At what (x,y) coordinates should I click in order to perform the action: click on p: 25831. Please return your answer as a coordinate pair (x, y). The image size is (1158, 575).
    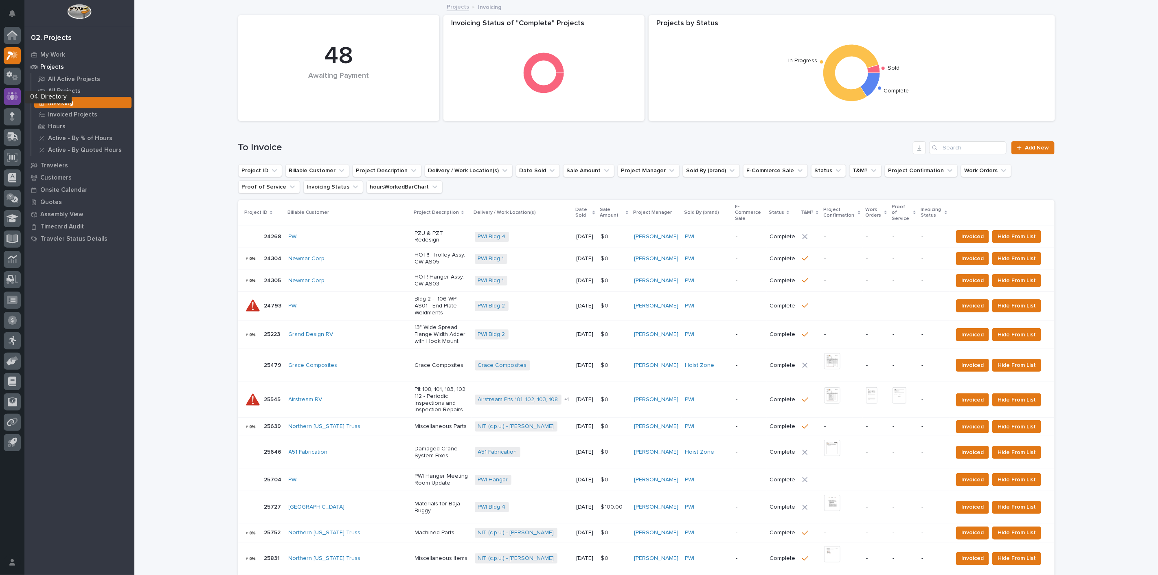
    Looking at the image, I should click on (273, 558).